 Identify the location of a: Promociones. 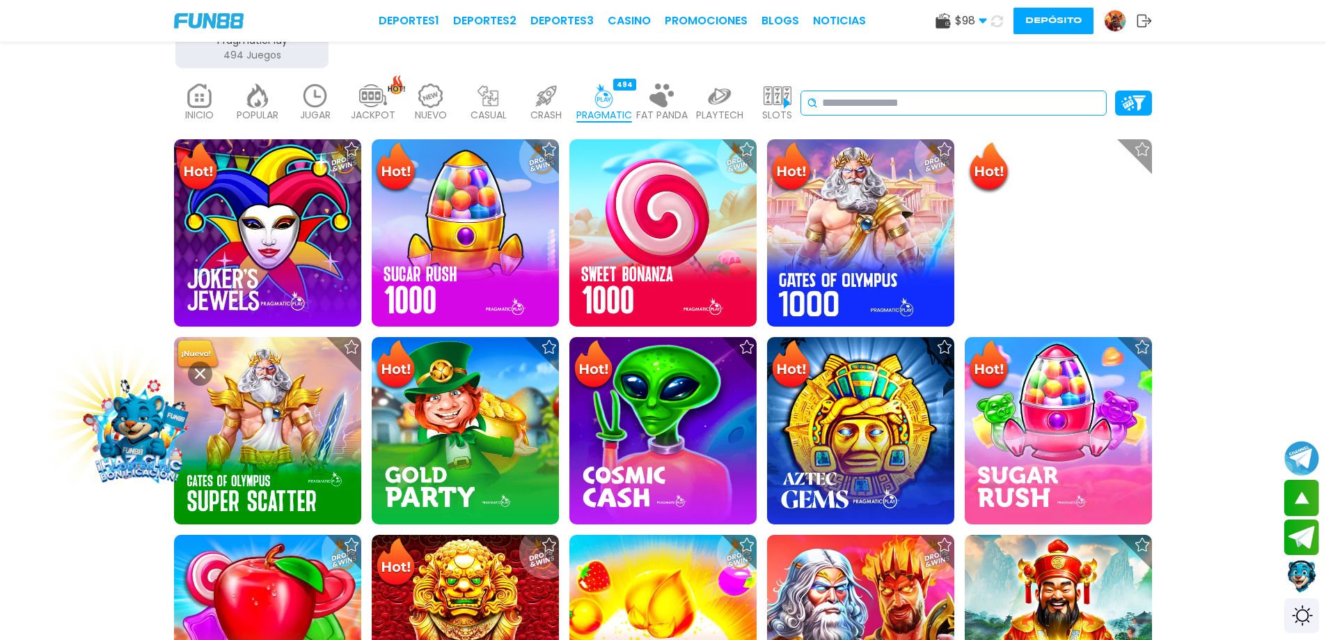
(706, 21).